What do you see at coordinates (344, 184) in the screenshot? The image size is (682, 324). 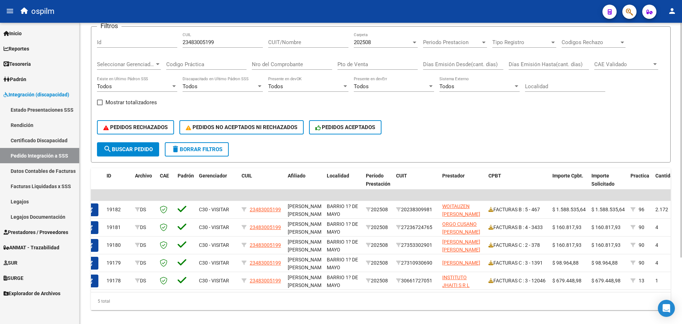 I see `datatable-header-cell: Localidad` at bounding box center [344, 184].